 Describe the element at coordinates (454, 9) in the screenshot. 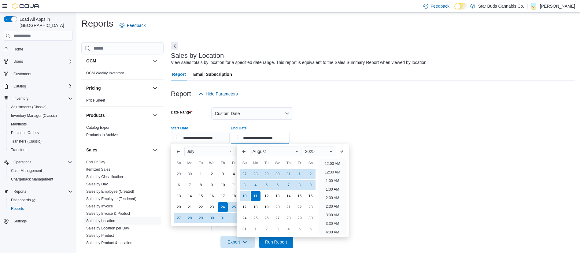

I see `span: Dark Mode` at that location.